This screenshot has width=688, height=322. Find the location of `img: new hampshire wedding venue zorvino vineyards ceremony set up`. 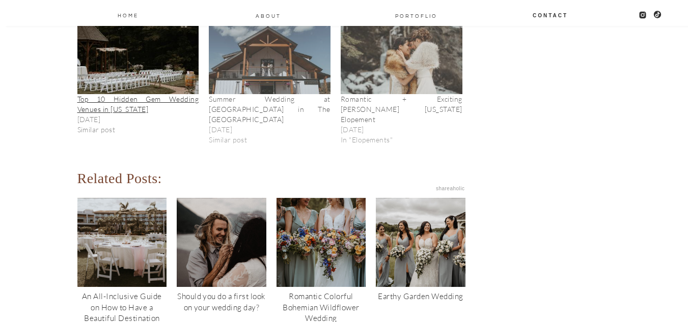

img: new hampshire wedding venue zorvino vineyards ceremony set up is located at coordinates (138, 60).